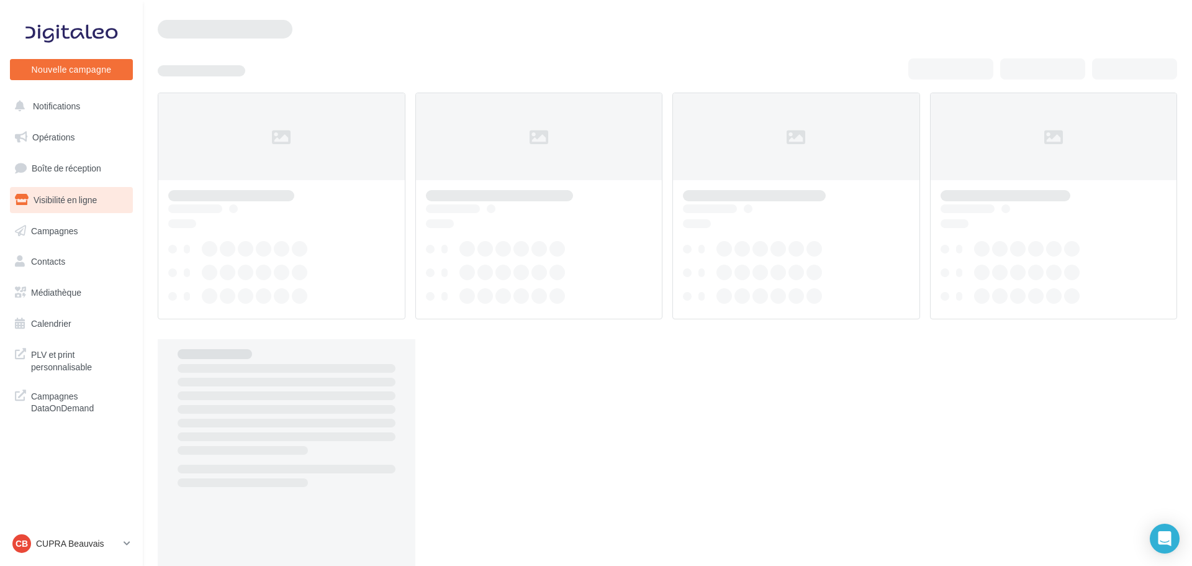 Image resolution: width=1192 pixels, height=566 pixels. I want to click on a: Boîte de réception, so click(71, 168).